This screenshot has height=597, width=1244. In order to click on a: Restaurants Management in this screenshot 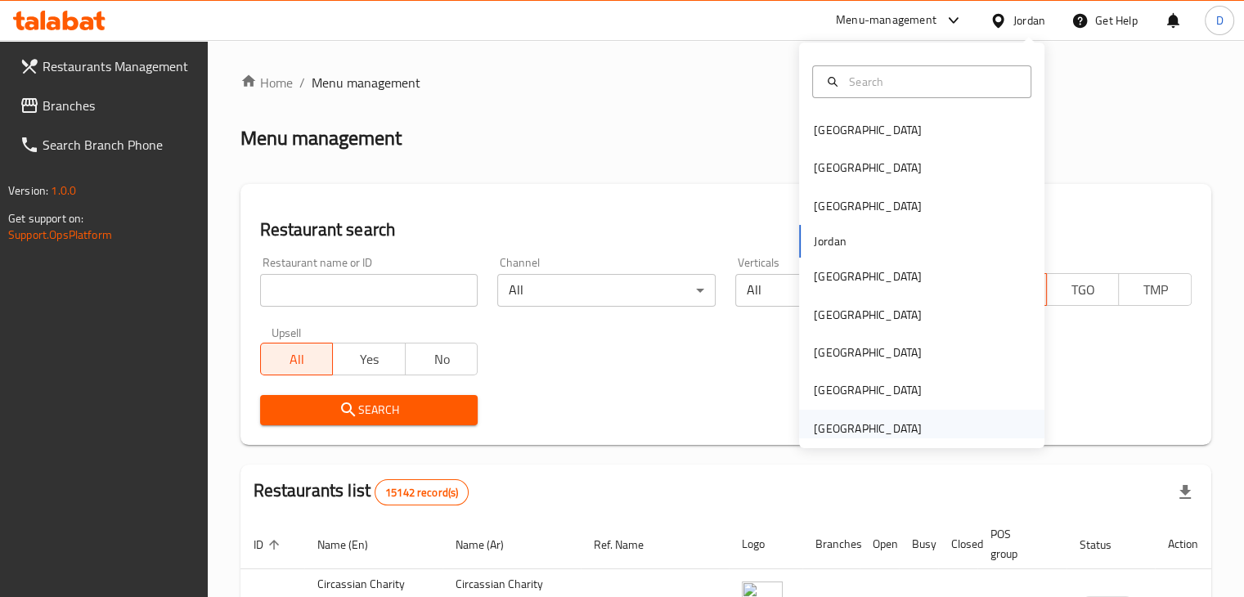, I will do `click(107, 66)`.